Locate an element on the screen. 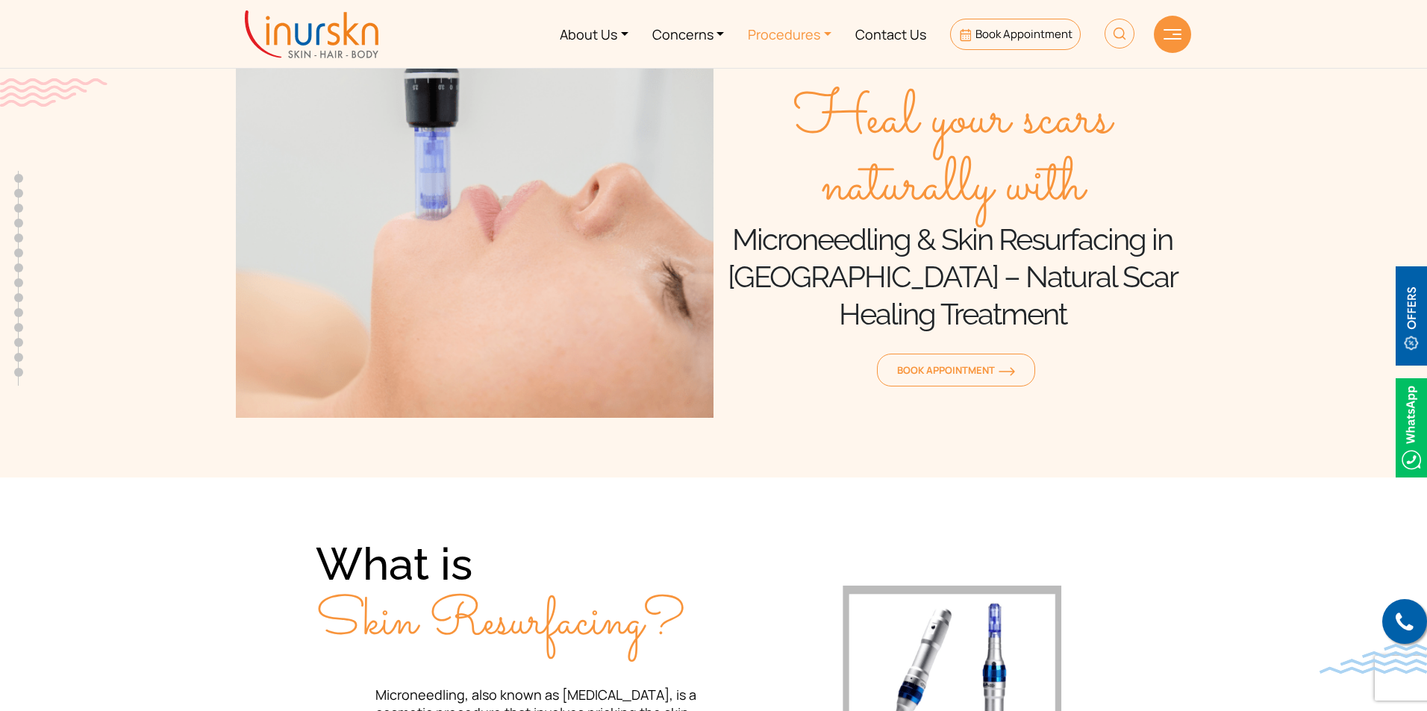 This screenshot has width=1427, height=711. a: Book Appointment is located at coordinates (1015, 34).